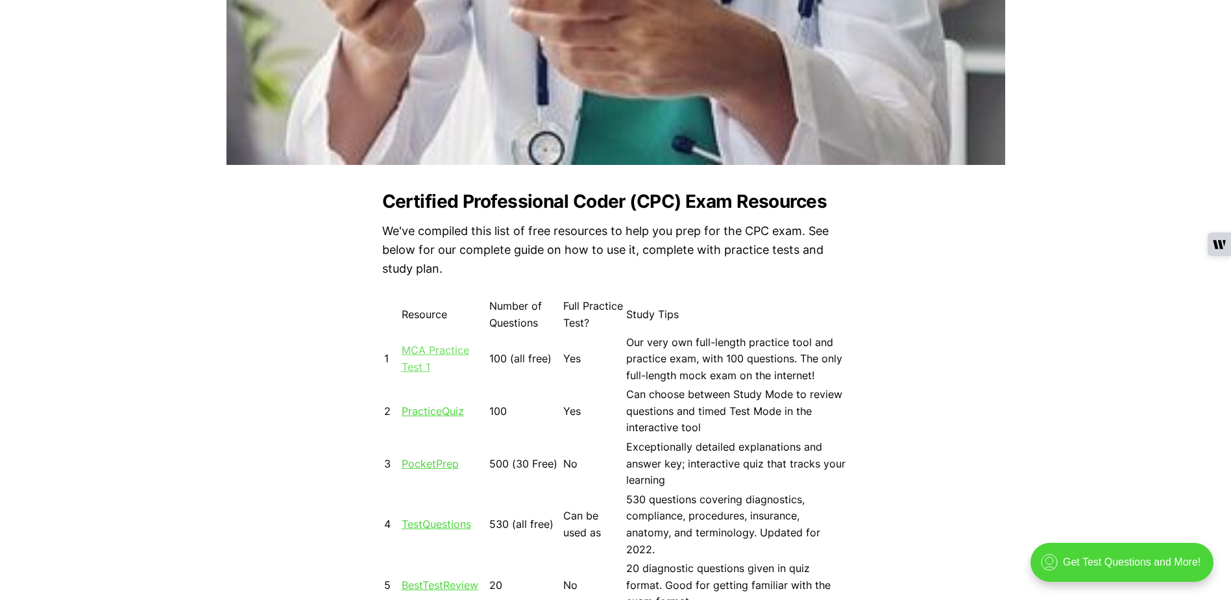 The image size is (1231, 600). What do you see at coordinates (616, 250) in the screenshot?
I see `p: We've compiled this list of free resources to help you prep for the CPC exam. See below for our c...` at bounding box center [616, 250].